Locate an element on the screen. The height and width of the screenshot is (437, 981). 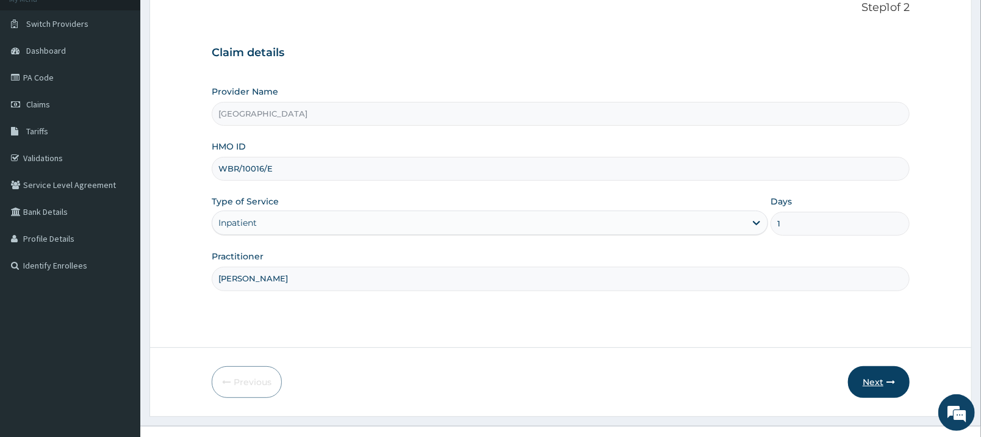
textarea: Type your message and hit 'Enter' is located at coordinates (119, 321).